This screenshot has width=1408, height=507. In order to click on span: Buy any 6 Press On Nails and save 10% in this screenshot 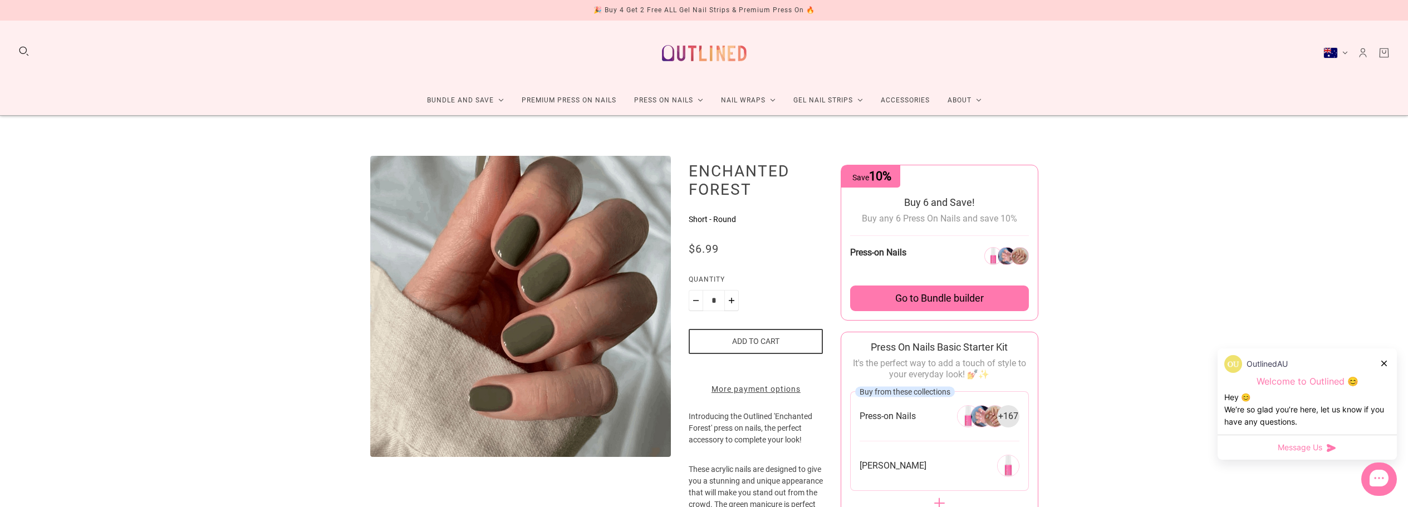, I will do `click(939, 218)`.